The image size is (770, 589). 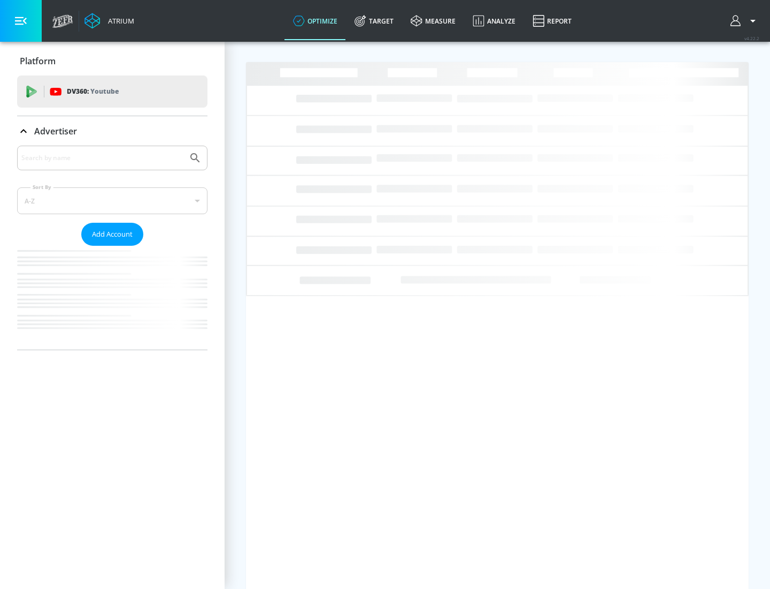 What do you see at coordinates (494, 21) in the screenshot?
I see `a: Analyze` at bounding box center [494, 21].